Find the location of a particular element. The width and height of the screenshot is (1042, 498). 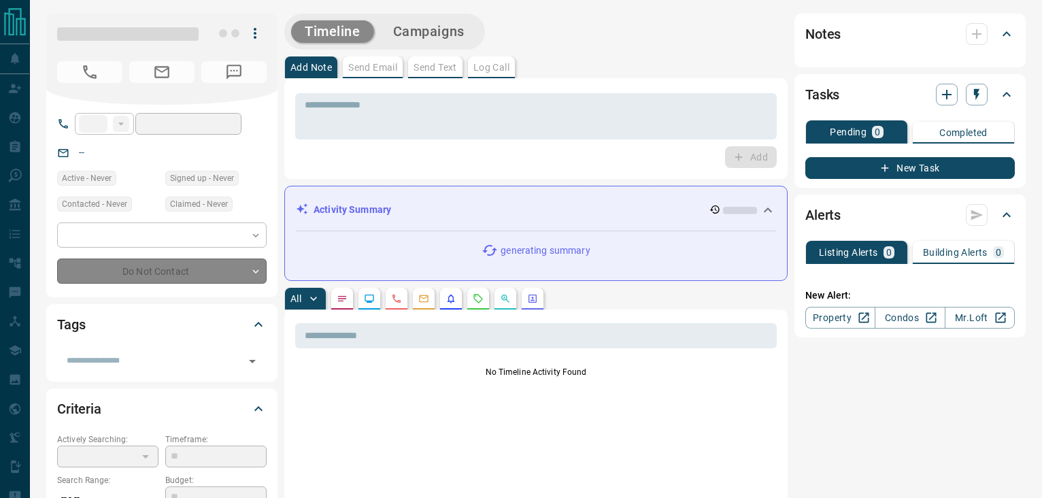

div: Alerts is located at coordinates (910, 215).